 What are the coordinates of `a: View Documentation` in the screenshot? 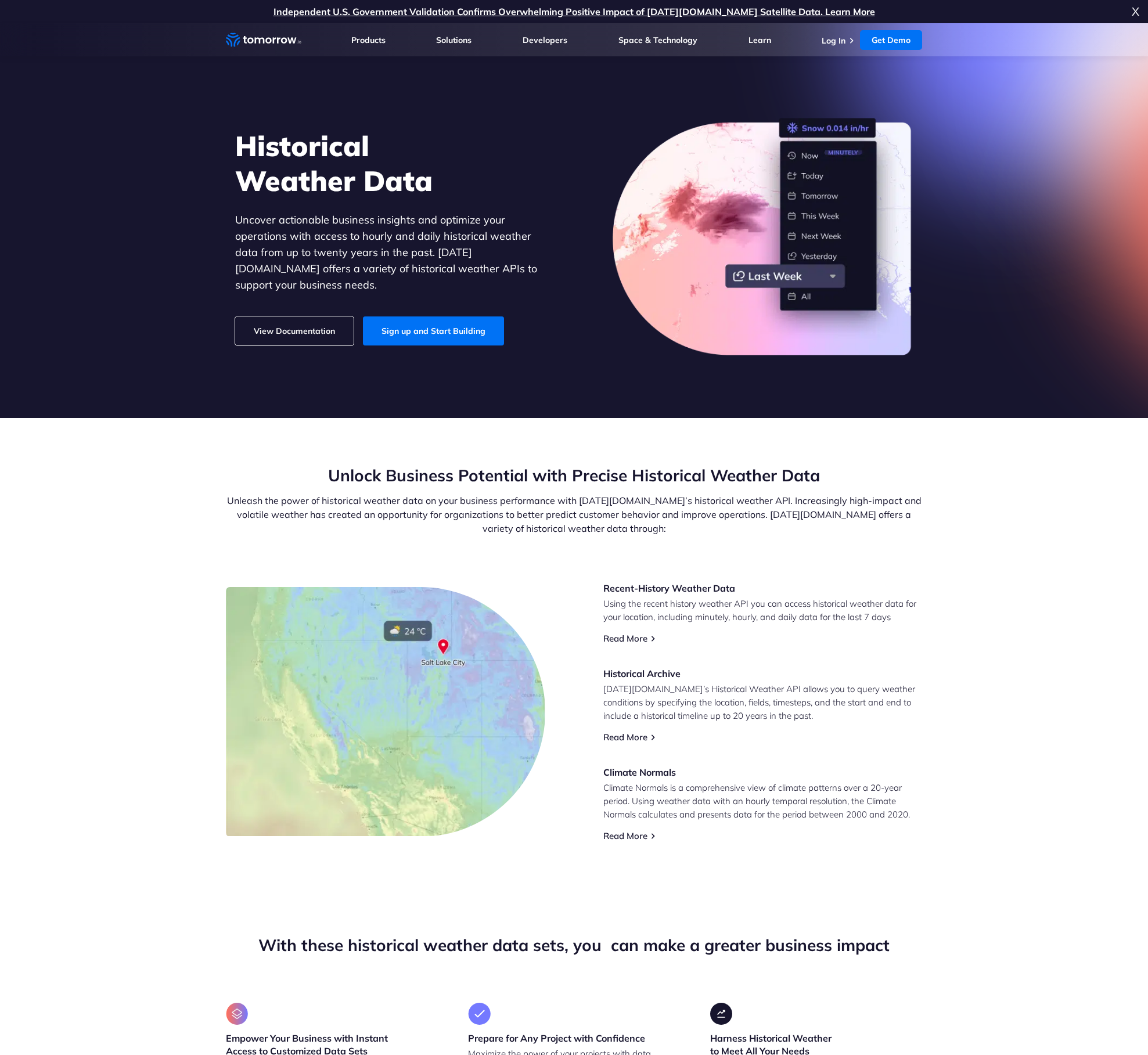 It's located at (294, 330).